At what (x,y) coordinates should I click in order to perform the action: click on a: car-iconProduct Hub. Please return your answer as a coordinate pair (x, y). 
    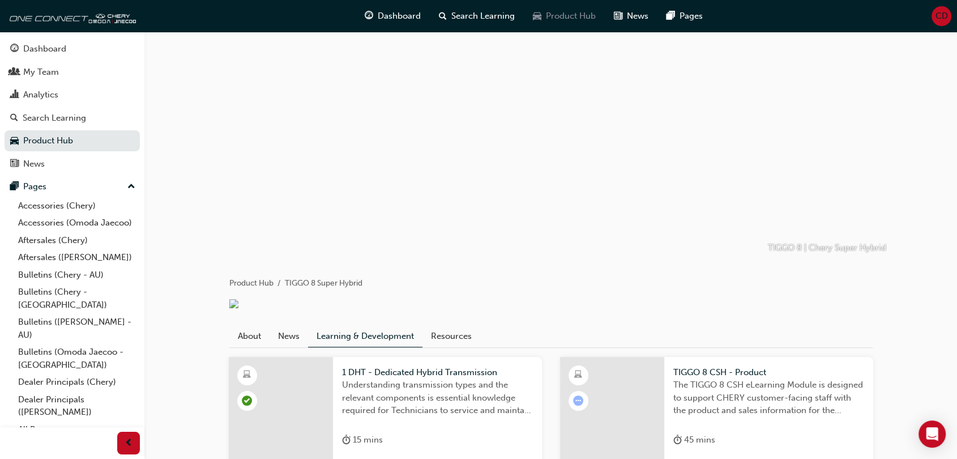
    Looking at the image, I should click on (564, 16).